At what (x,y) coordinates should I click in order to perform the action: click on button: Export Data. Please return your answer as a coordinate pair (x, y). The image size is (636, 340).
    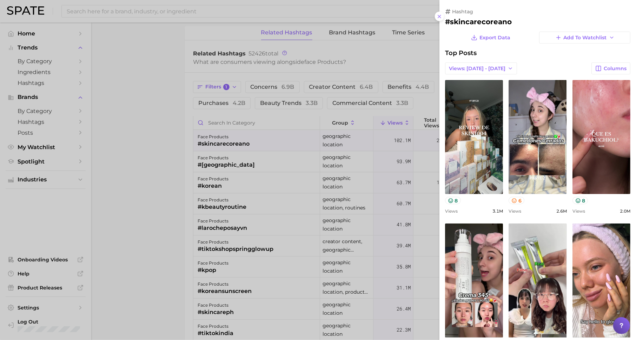
    Looking at the image, I should click on (491, 38).